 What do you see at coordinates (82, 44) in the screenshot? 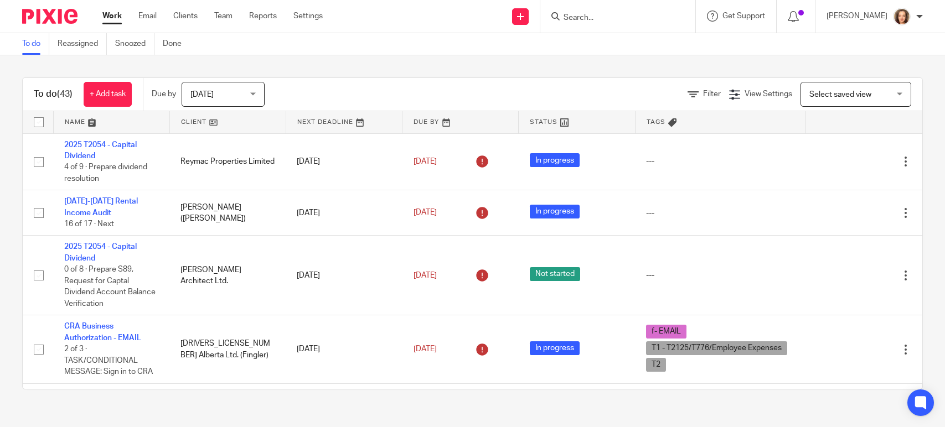
I see `a: Reassigned` at bounding box center [82, 44].